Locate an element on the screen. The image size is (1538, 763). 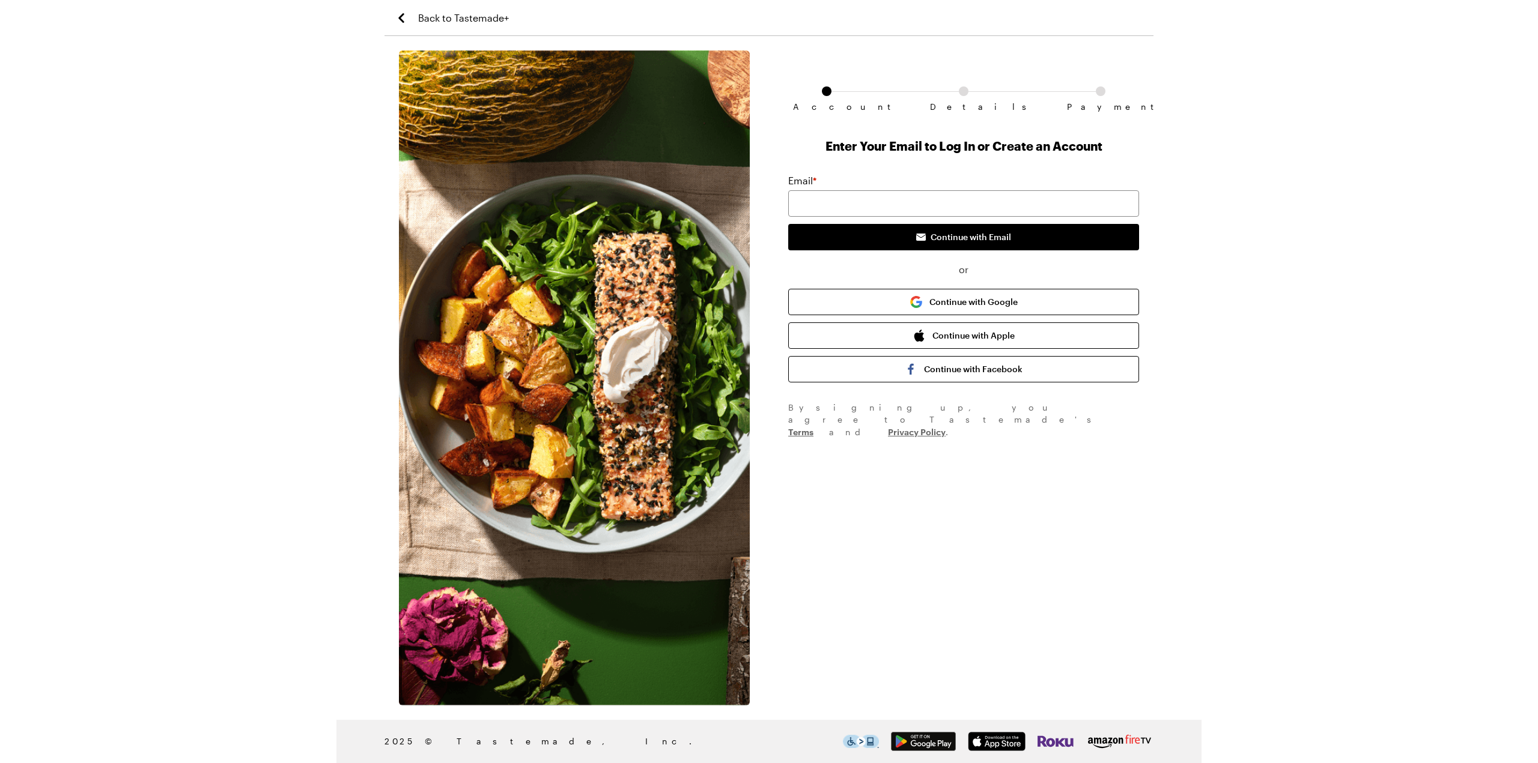
a: App Store is located at coordinates (997, 742).